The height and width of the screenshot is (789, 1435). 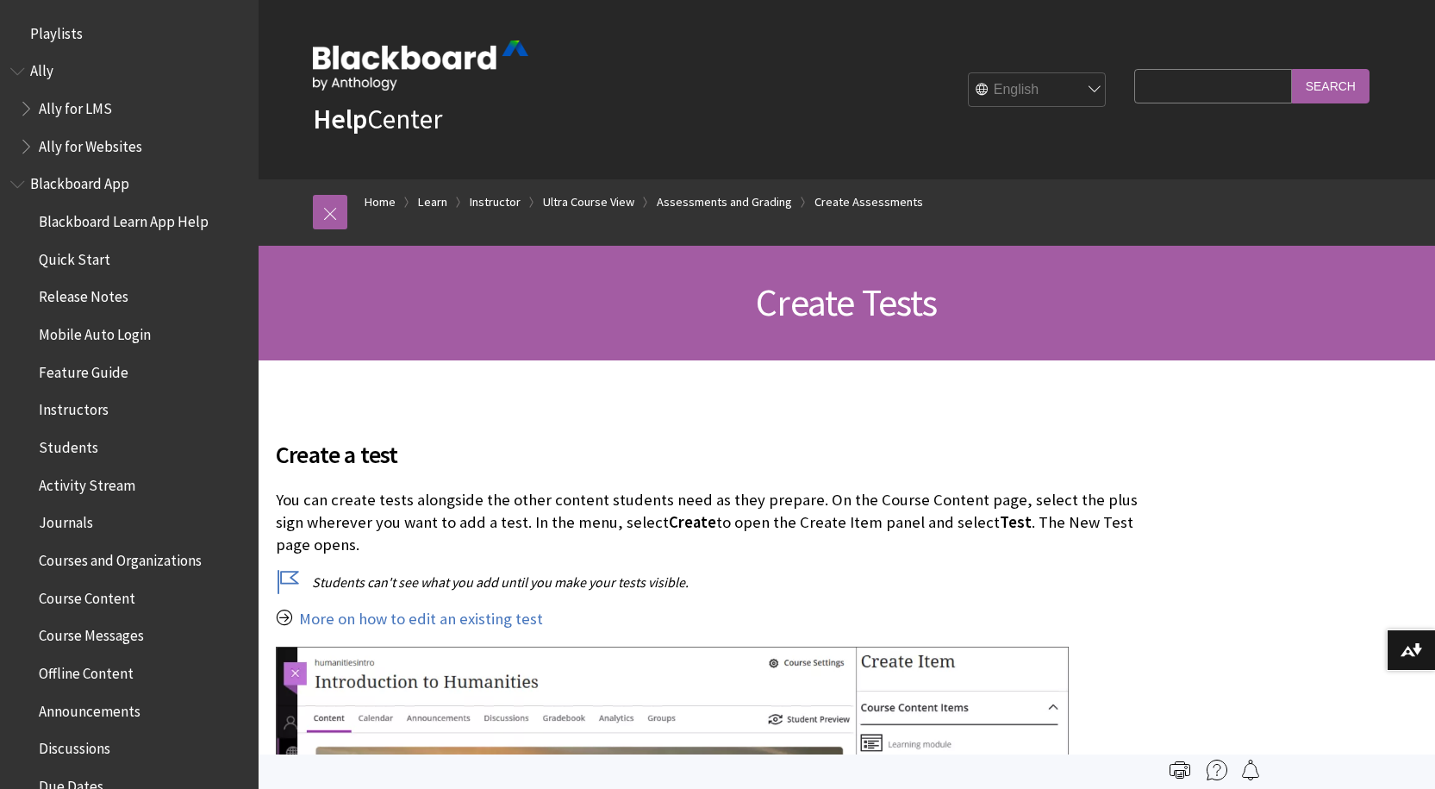 What do you see at coordinates (495, 202) in the screenshot?
I see `a: Instructor` at bounding box center [495, 202].